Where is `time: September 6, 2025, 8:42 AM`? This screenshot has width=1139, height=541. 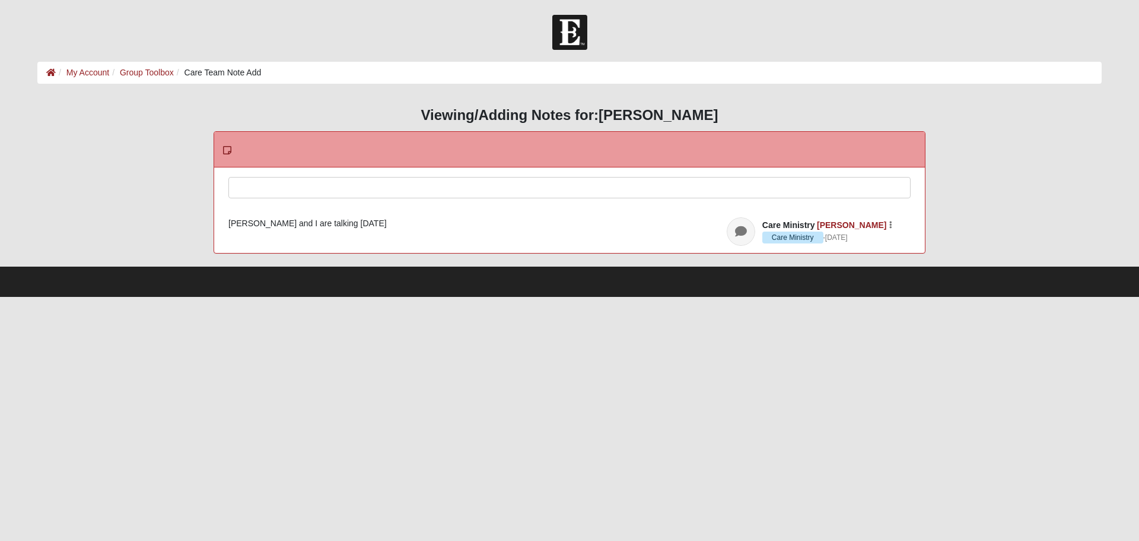
time: September 6, 2025, 8:42 AM is located at coordinates (837, 237).